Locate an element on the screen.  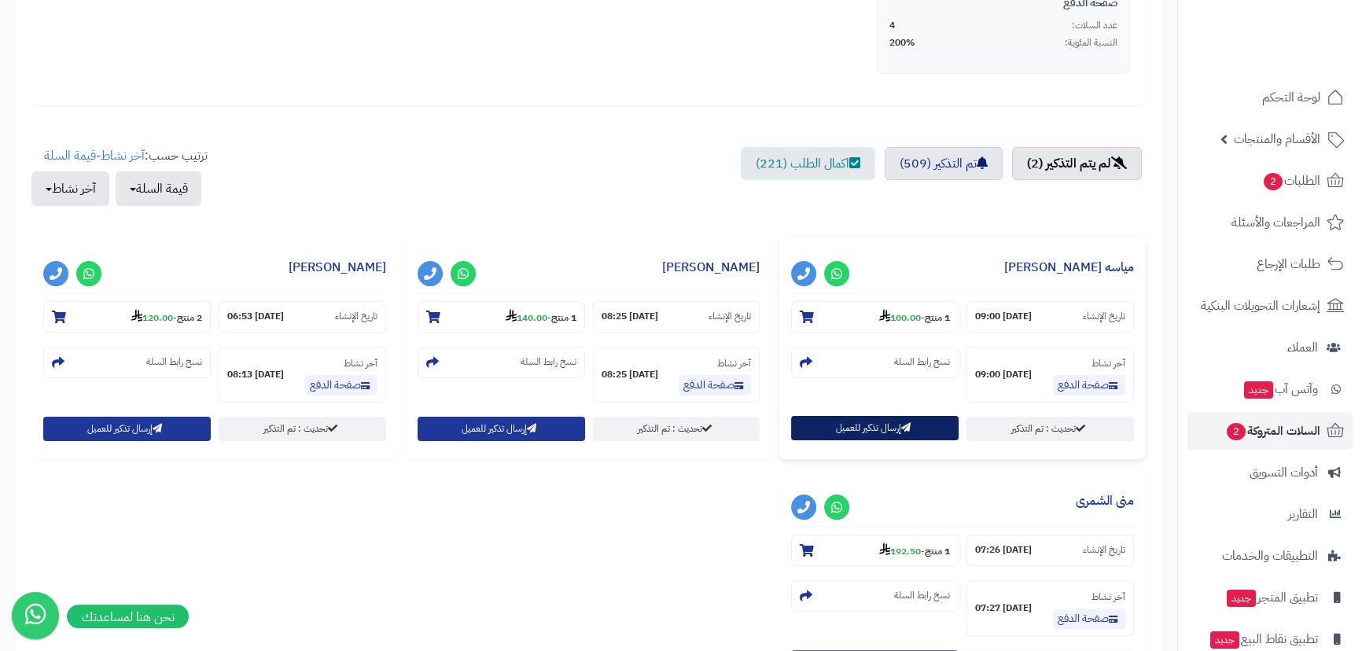
strong: 192.50 is located at coordinates (900, 551).